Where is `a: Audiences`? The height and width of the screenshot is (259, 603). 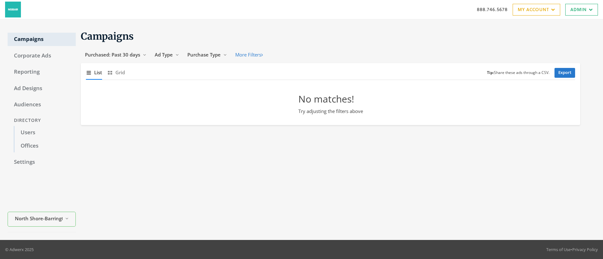
a: Audiences is located at coordinates (42, 105).